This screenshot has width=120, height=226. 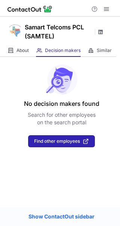 I want to click on span: Similar, so click(x=105, y=50).